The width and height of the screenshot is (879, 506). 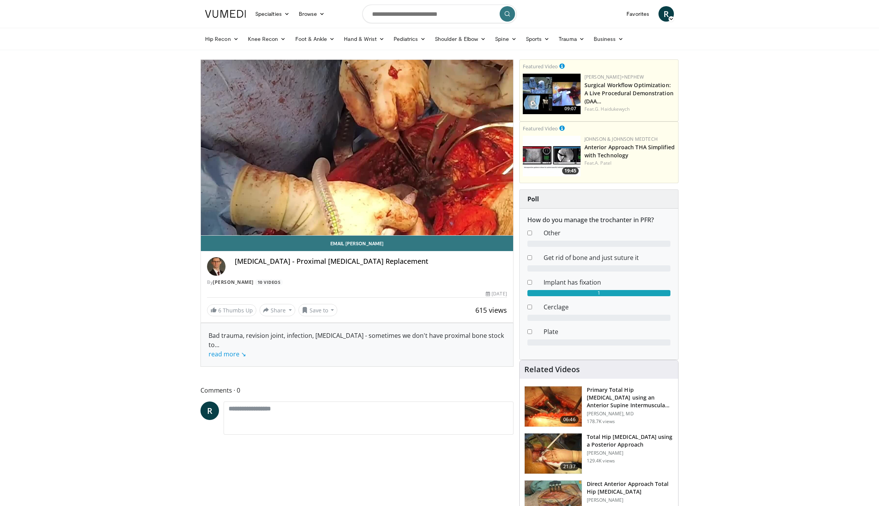 What do you see at coordinates (552, 94) in the screenshot?
I see `img: bcfc90b5-8c69-4b20-afee-af4c0acaf118.150x105_q85_crop-smart_upscale.jpg` at bounding box center [552, 94].